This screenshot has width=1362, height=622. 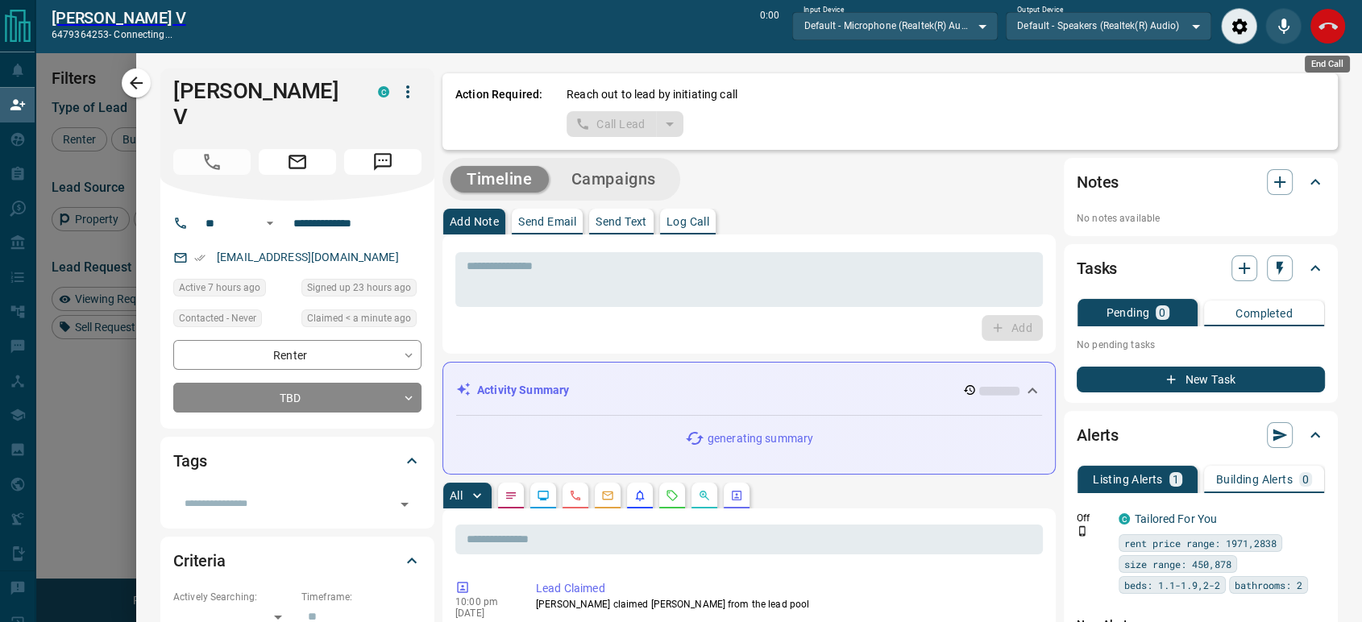 I want to click on span: Claimed < a minute ago, so click(x=359, y=318).